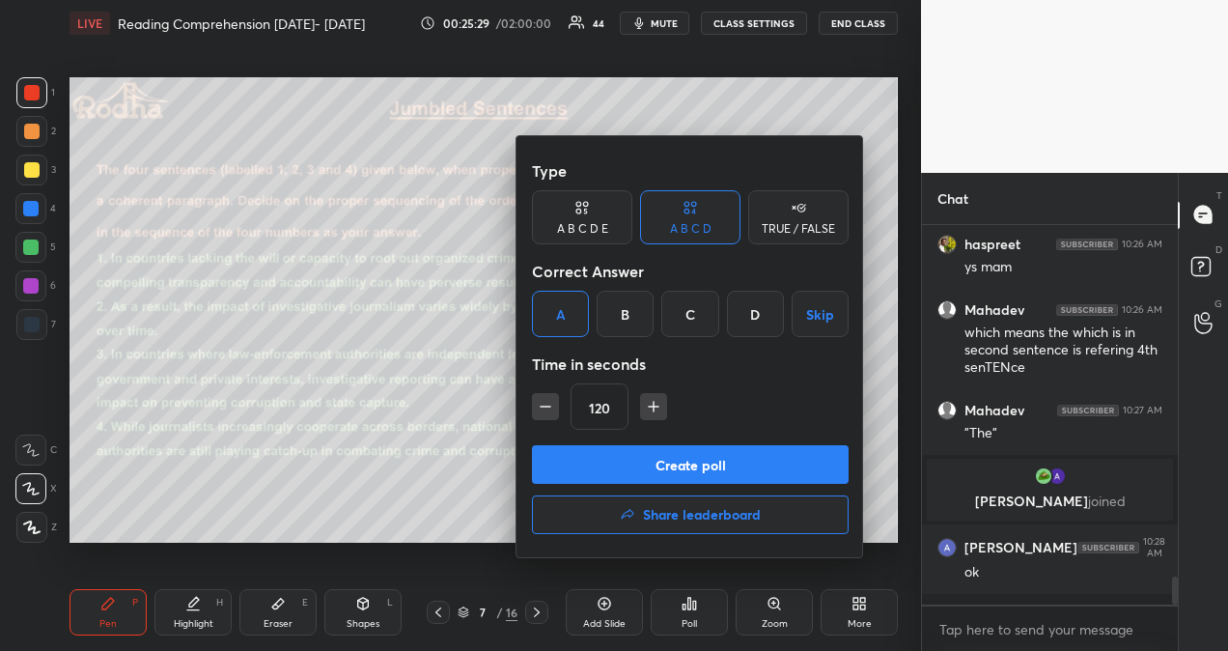  Describe the element at coordinates (690, 364) in the screenshot. I see `div: Time in seconds` at that location.